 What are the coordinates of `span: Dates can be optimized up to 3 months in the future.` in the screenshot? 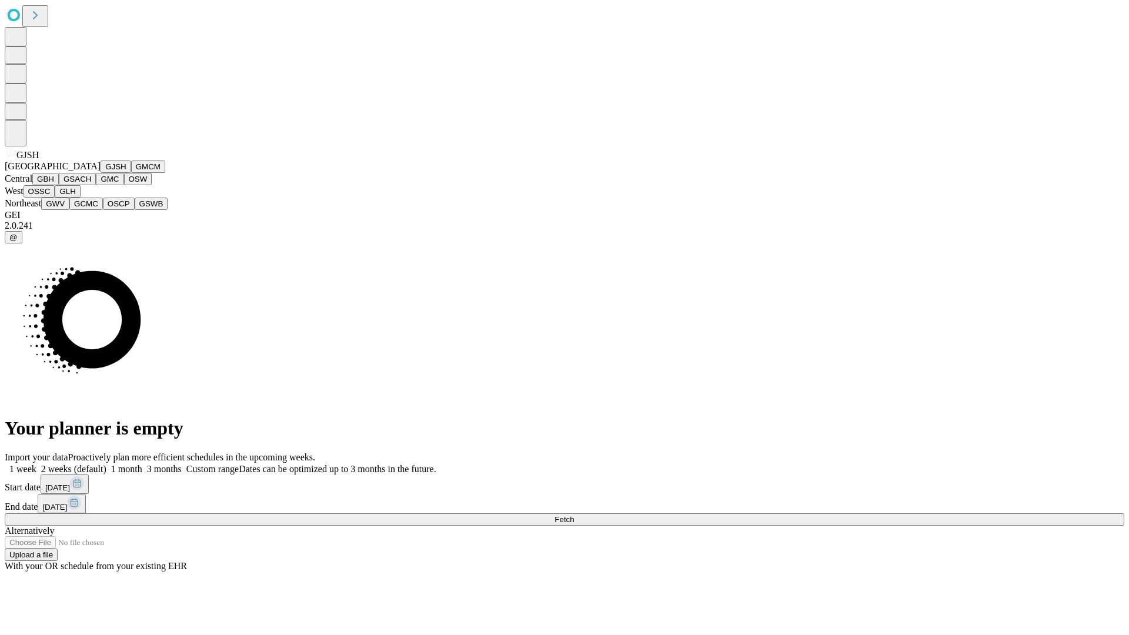 It's located at (337, 469).